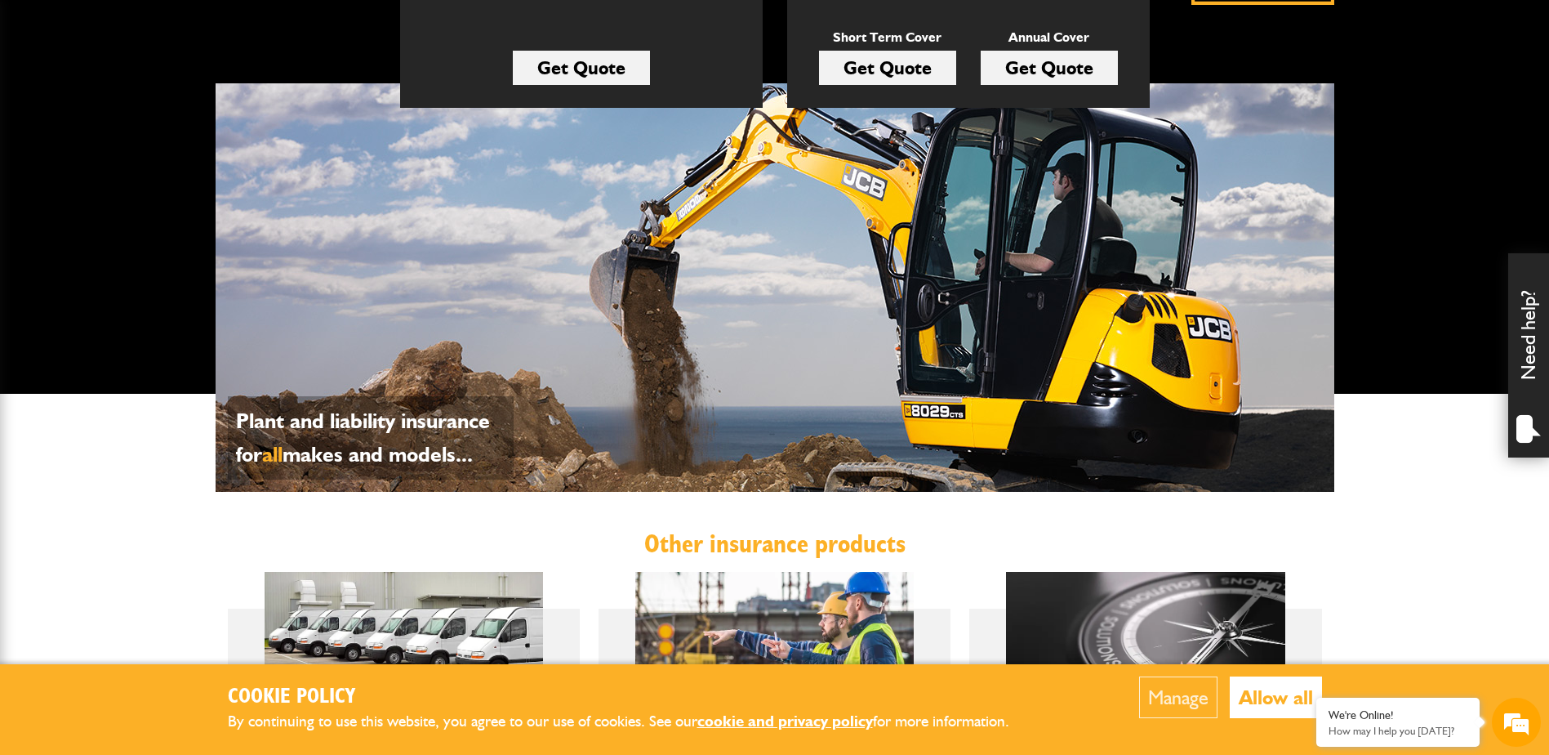 The height and width of the screenshot is (755, 1549). I want to click on img: Motor fleet insurance, so click(404, 644).